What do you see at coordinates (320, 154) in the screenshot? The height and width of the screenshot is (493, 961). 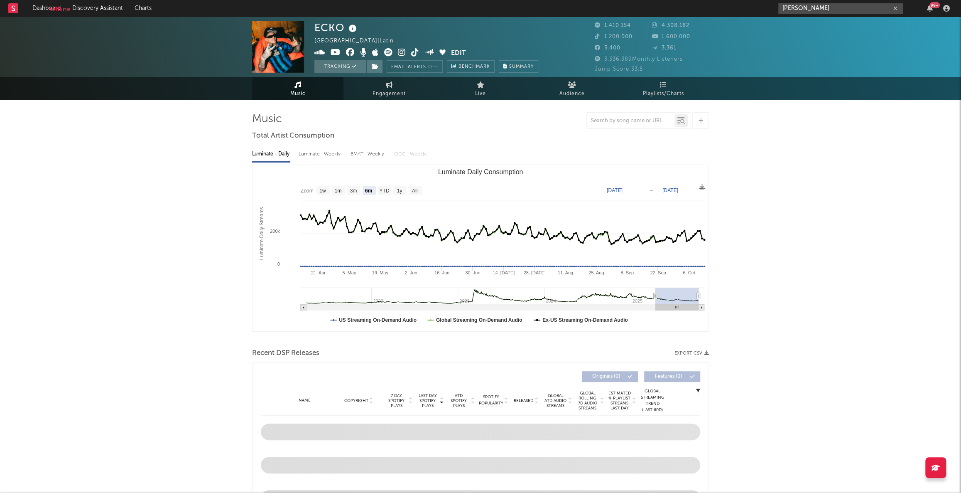 I see `div: Luminate - Weekly` at bounding box center [320, 154].